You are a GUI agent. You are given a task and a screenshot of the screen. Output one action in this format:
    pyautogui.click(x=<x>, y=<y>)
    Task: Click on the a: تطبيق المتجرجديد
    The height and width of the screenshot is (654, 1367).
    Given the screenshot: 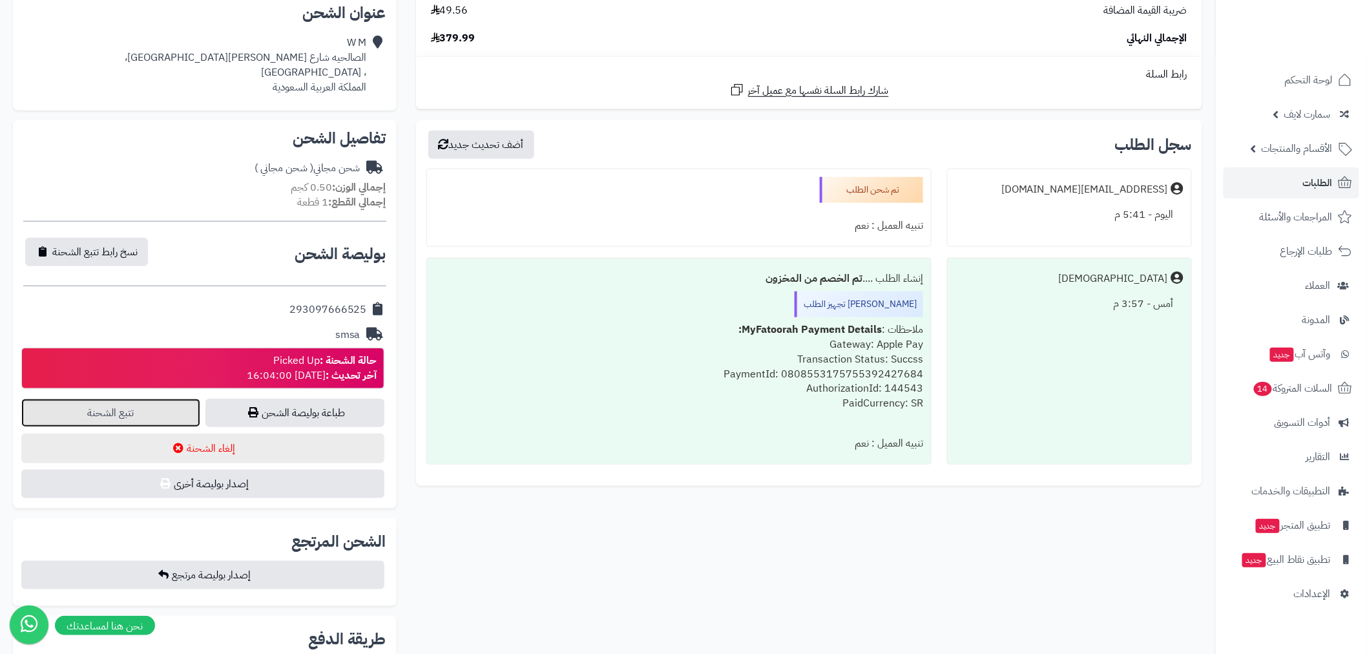 What is the action you would take?
    pyautogui.click(x=1292, y=525)
    